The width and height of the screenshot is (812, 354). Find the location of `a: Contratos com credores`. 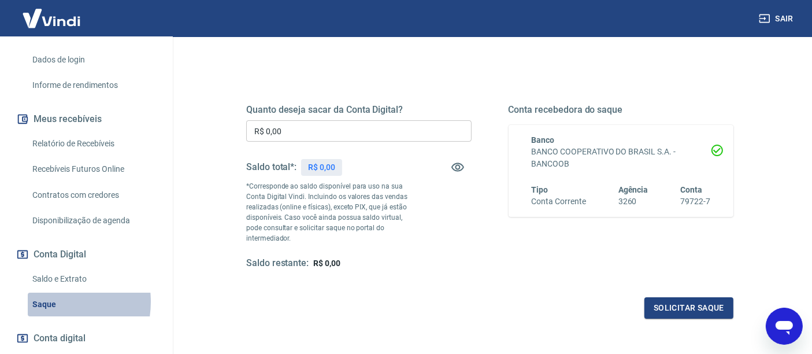

a: Contratos com credores is located at coordinates (93, 195).